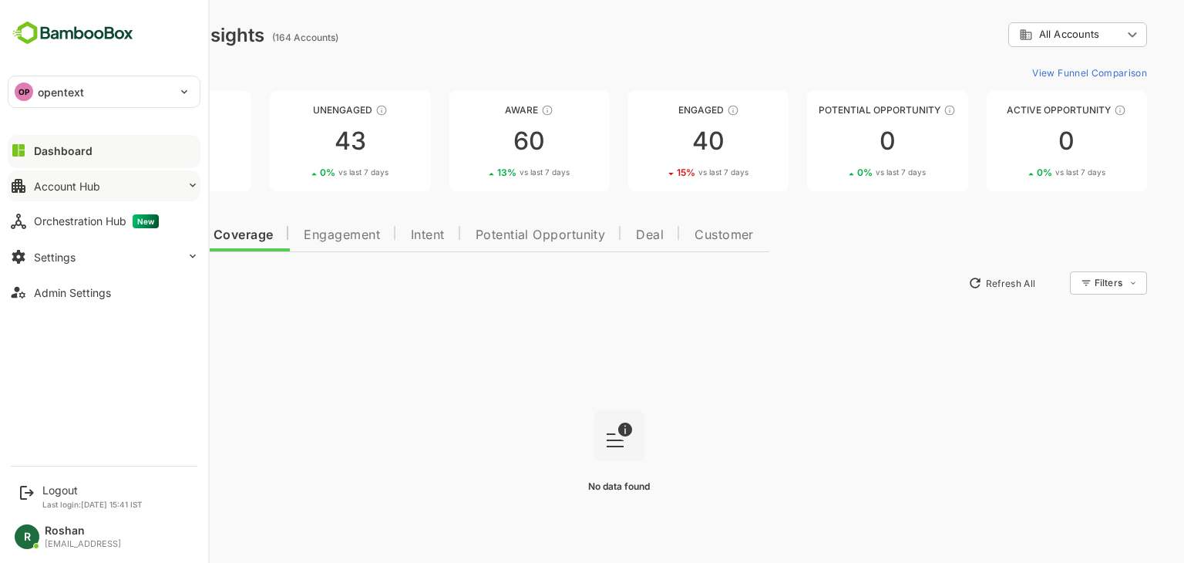 Image resolution: width=1184 pixels, height=563 pixels. Describe the element at coordinates (670, 235) in the screenshot. I see `span: Customer` at that location.